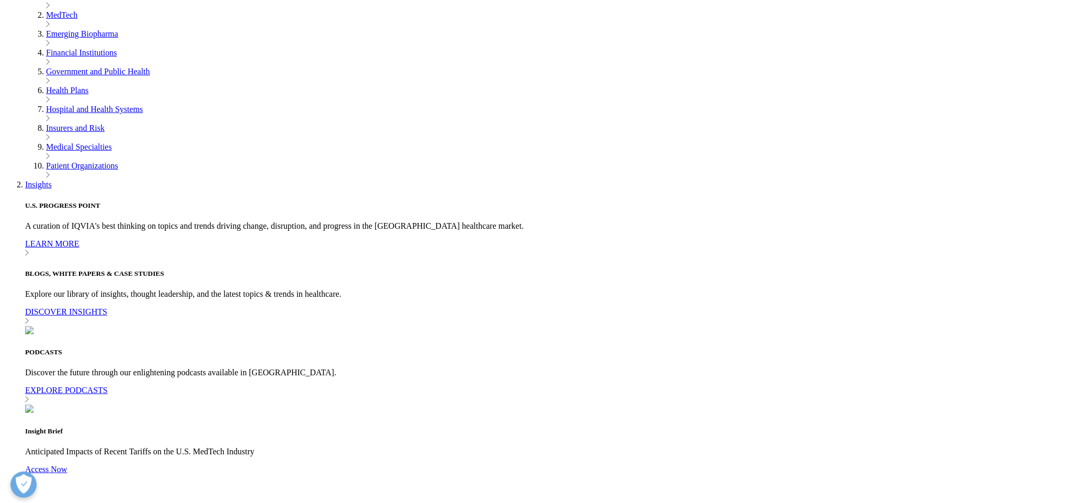  Describe the element at coordinates (543, 451) in the screenshot. I see `p: Anticipated Impacts of Recent Tariffs on the U.S. MedTech Industry` at that location.